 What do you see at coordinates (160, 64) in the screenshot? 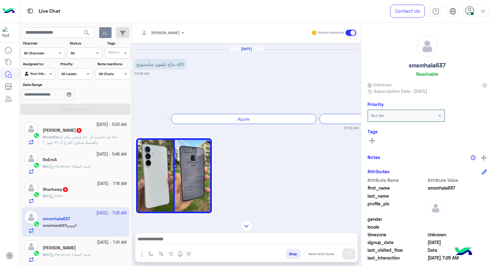
I see `p: 11/10/2025, 7:06 AM` at bounding box center [160, 64].